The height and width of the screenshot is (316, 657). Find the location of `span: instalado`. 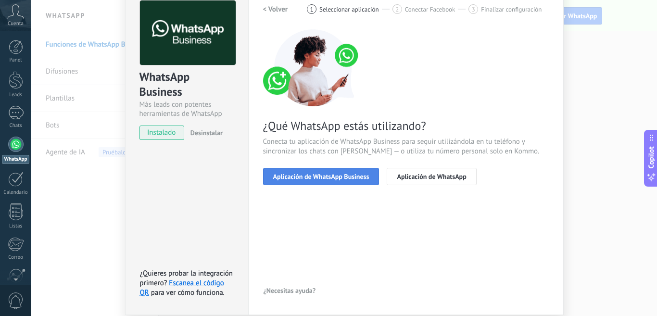

span: instalado is located at coordinates (162, 133).